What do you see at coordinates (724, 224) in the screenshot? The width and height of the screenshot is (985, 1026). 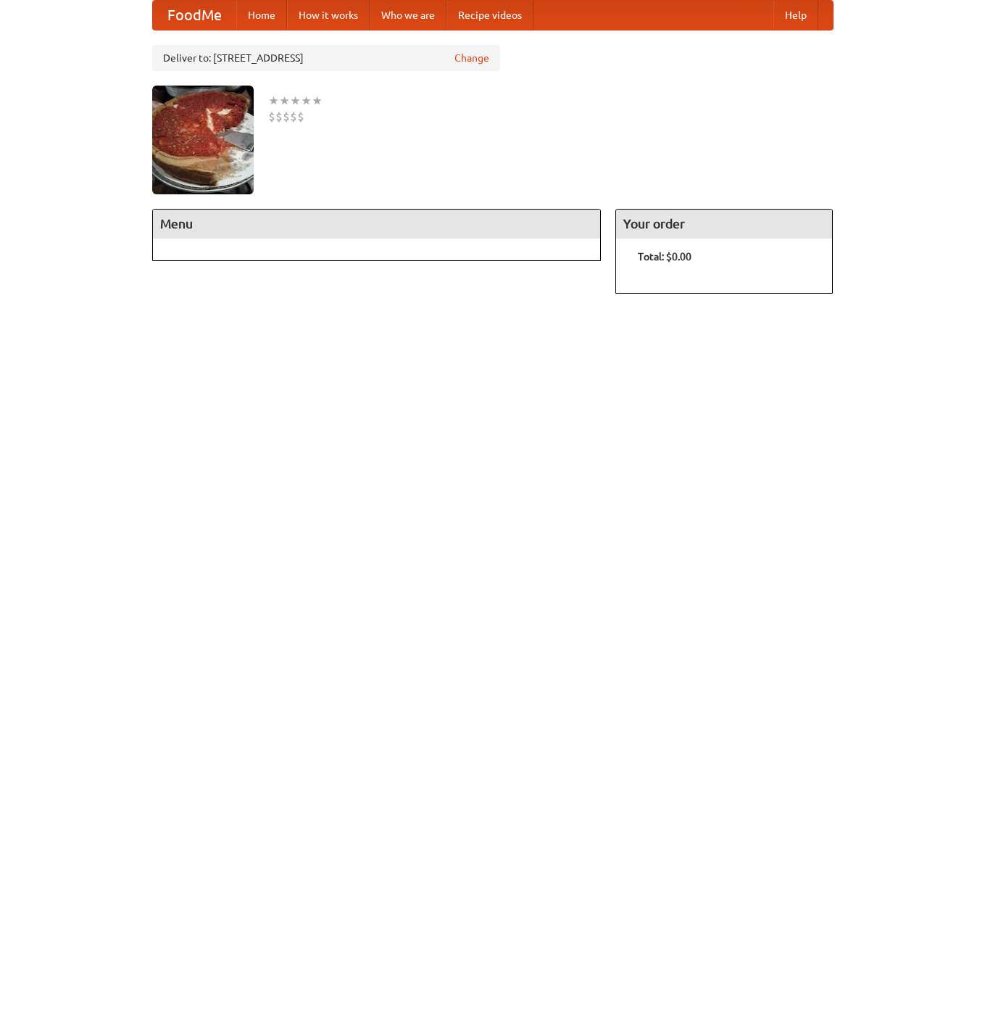 I see `h4: Your order` at bounding box center [724, 224].